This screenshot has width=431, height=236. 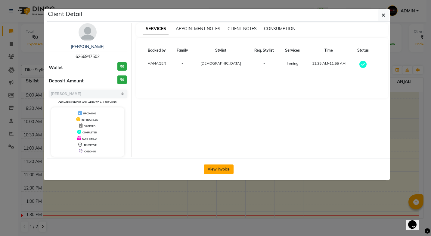 What do you see at coordinates (89, 126) in the screenshot?
I see `span: DROPPED` at bounding box center [89, 126].